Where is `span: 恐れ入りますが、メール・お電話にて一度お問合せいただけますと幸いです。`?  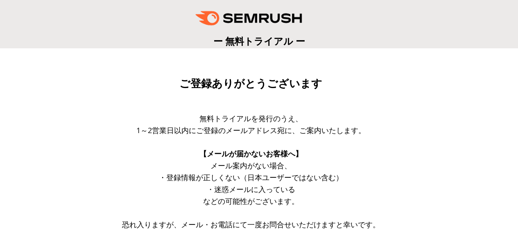 span: 恐れ入りますが、メール・お電話にて一度お問合せいただけますと幸いです。 is located at coordinates (251, 225).